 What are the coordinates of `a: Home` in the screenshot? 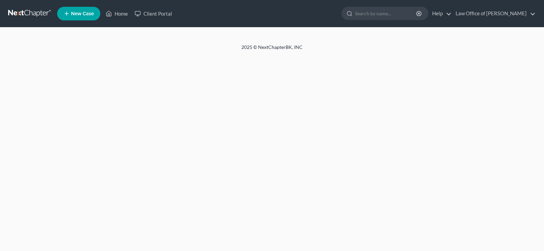 It's located at (117, 14).